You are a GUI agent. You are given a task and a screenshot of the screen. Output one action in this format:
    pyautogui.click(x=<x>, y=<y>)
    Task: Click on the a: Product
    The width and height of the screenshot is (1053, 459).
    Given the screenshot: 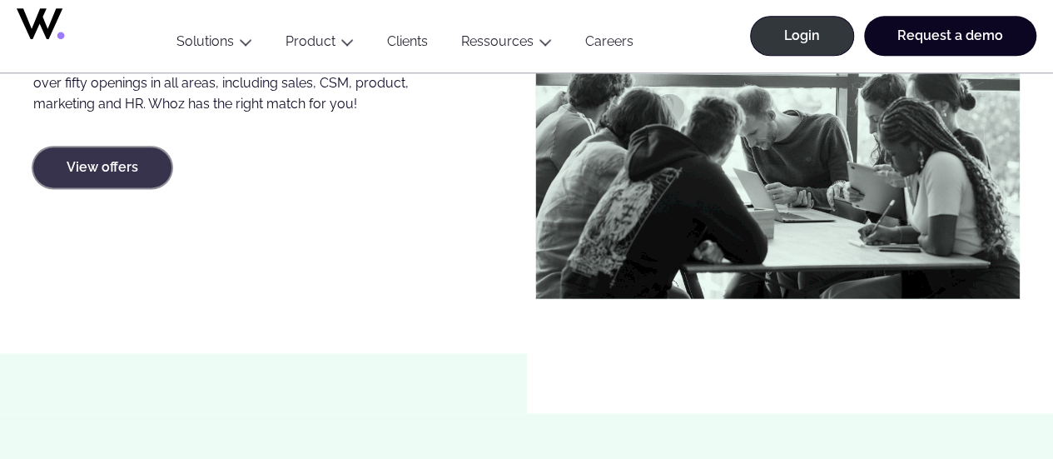 What is the action you would take?
    pyautogui.click(x=310, y=41)
    